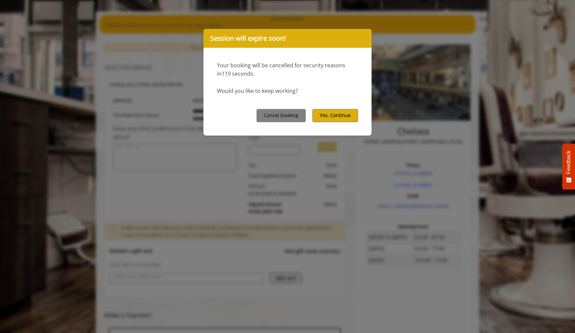 The image size is (575, 333). Describe the element at coordinates (569, 167) in the screenshot. I see `button: Feedback - Show survey` at that location.